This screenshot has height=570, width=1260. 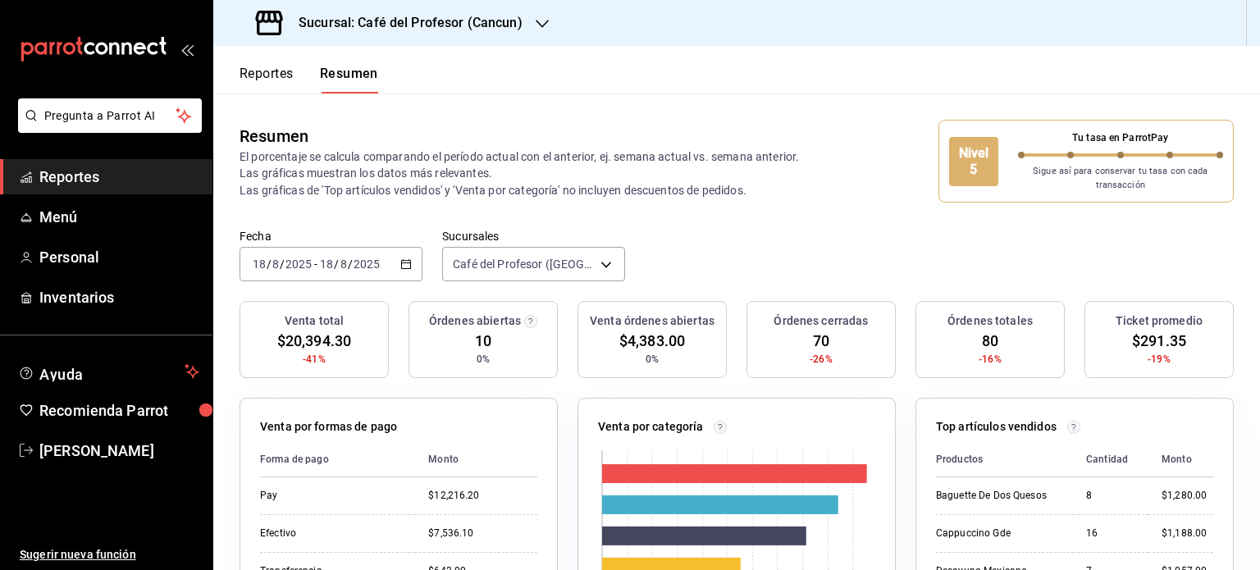 I want to click on span: $4,383.00, so click(x=652, y=340).